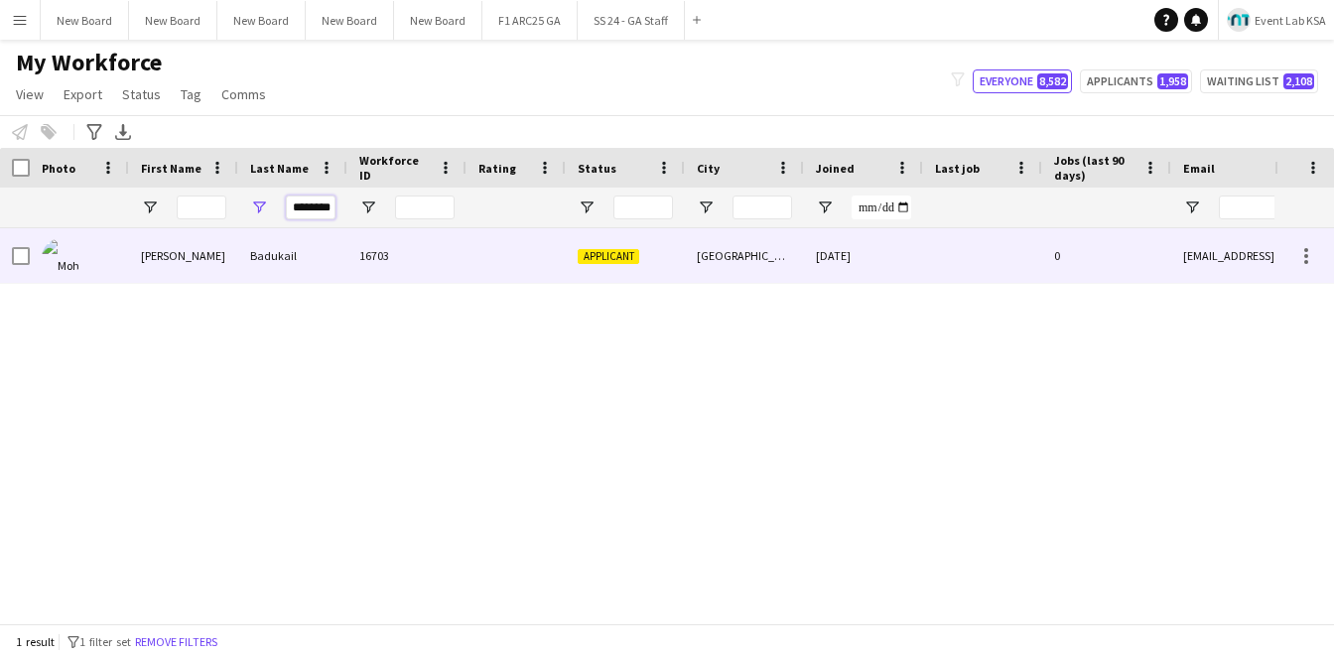 Image resolution: width=1334 pixels, height=658 pixels. I want to click on span: View, so click(30, 94).